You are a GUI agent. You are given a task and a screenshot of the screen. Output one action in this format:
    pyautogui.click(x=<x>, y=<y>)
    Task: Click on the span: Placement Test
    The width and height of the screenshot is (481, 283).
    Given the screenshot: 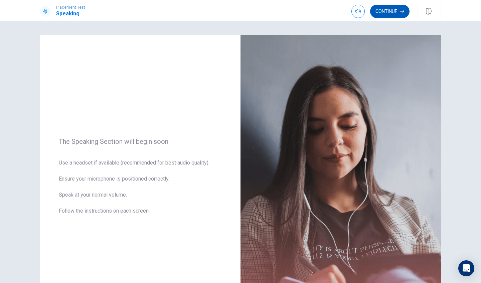 What is the action you would take?
    pyautogui.click(x=70, y=7)
    